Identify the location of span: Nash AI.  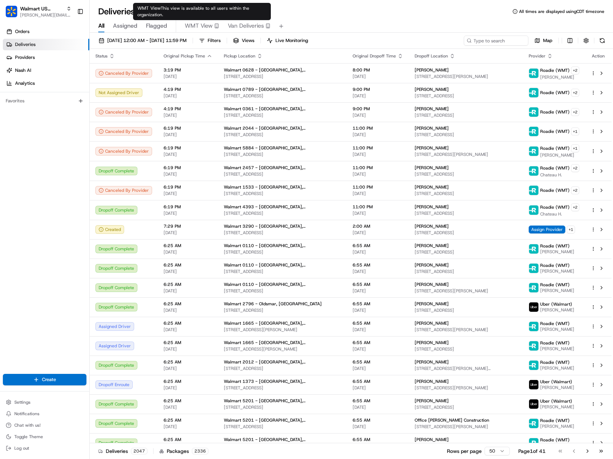
(23, 70).